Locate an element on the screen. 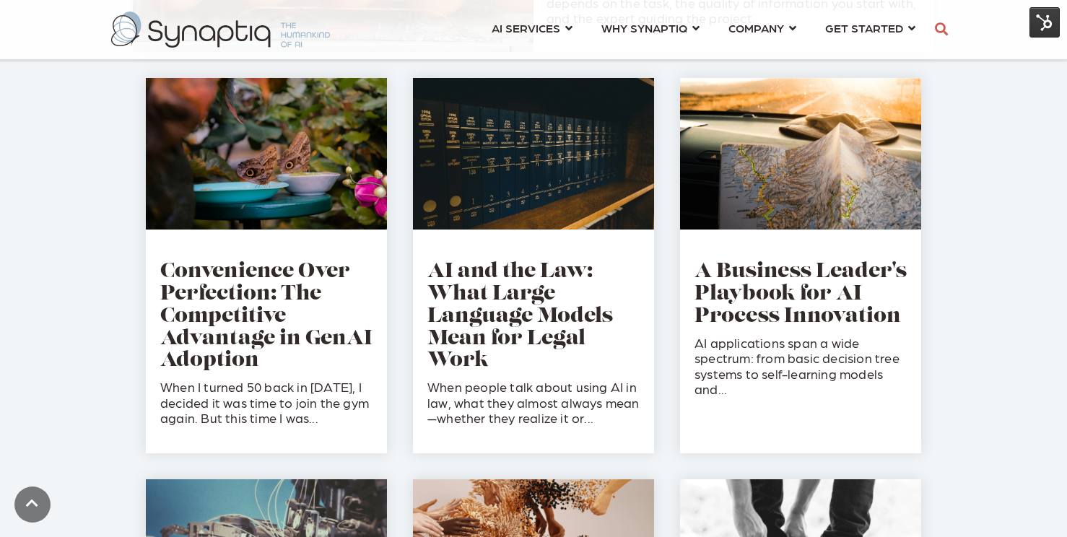 This screenshot has height=537, width=1067. a: AI and the Law: What Large Language Models Mean for Legal Work is located at coordinates (520, 316).